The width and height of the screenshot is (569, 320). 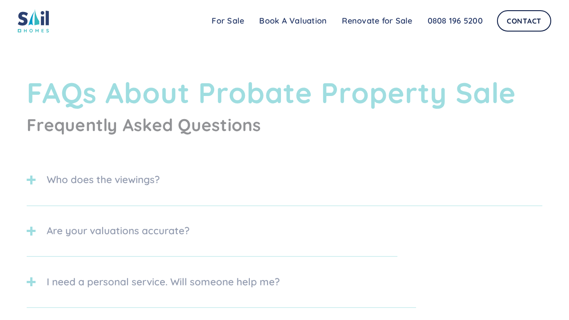 I want to click on div: I need a personal service. Will someone help me?, so click(x=163, y=282).